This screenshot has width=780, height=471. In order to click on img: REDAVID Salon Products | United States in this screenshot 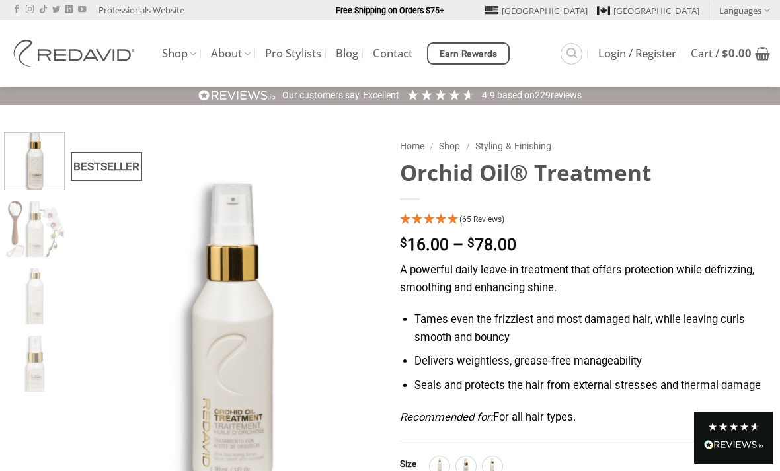, I will do `click(76, 54)`.